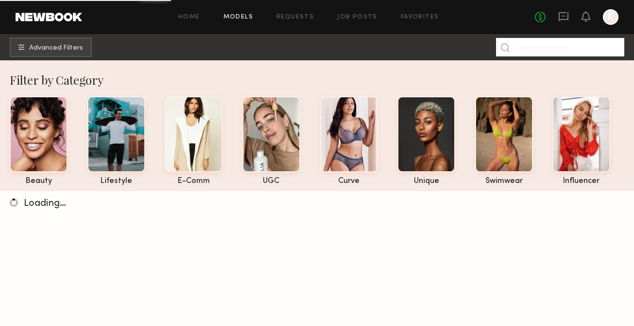 The height and width of the screenshot is (326, 634). Describe the element at coordinates (56, 48) in the screenshot. I see `span: Advanced Filters` at that location.